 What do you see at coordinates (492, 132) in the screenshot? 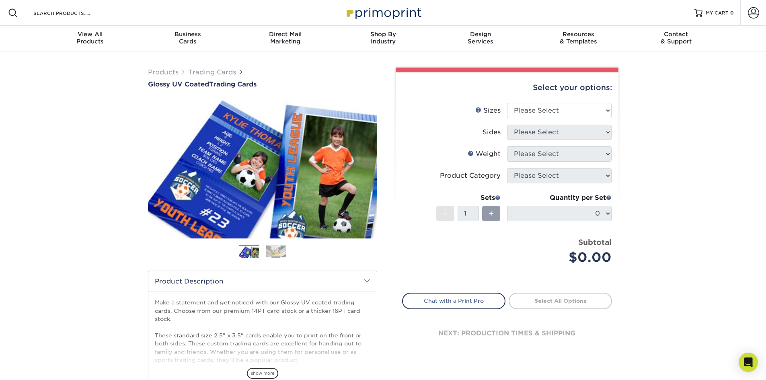
I see `div: Sides` at bounding box center [492, 132].